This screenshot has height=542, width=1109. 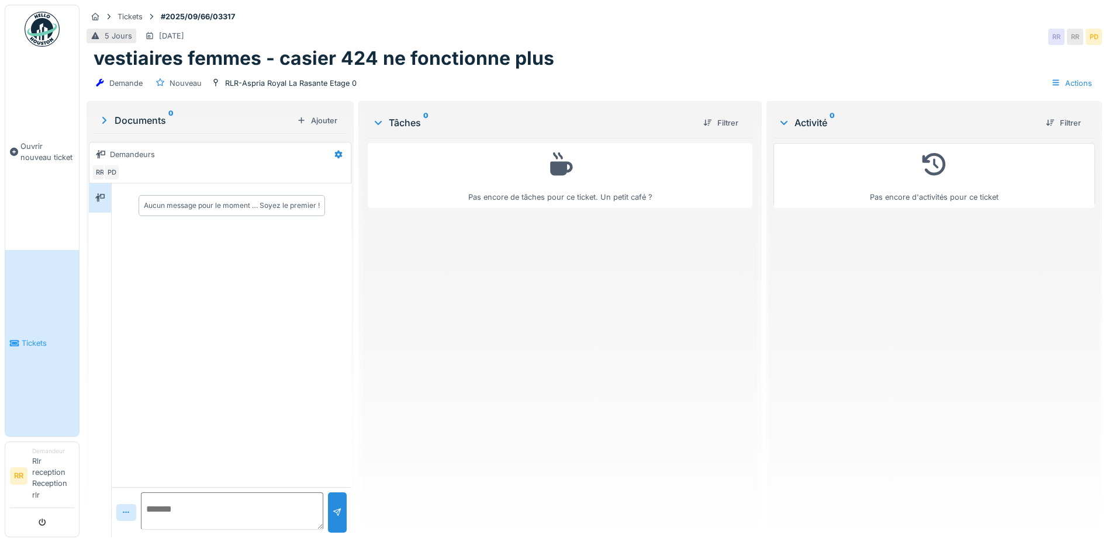 What do you see at coordinates (198, 16) in the screenshot?
I see `strong: #2025/09/66/03317` at bounding box center [198, 16].